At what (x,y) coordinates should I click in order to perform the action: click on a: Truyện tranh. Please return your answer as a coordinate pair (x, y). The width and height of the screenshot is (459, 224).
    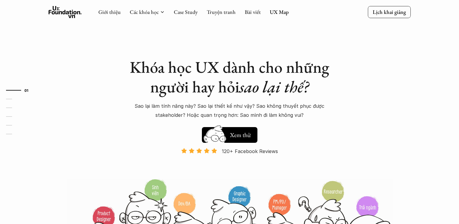
    Looking at the image, I should click on (221, 12).